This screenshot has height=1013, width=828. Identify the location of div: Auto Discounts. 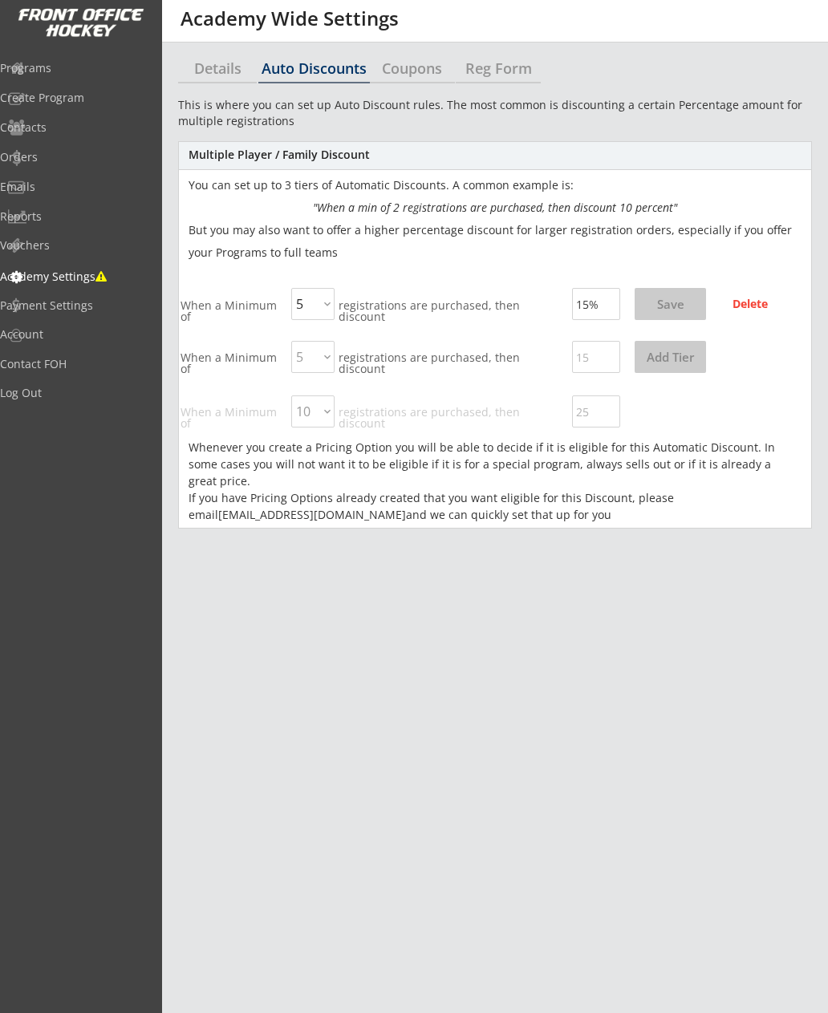
(314, 68).